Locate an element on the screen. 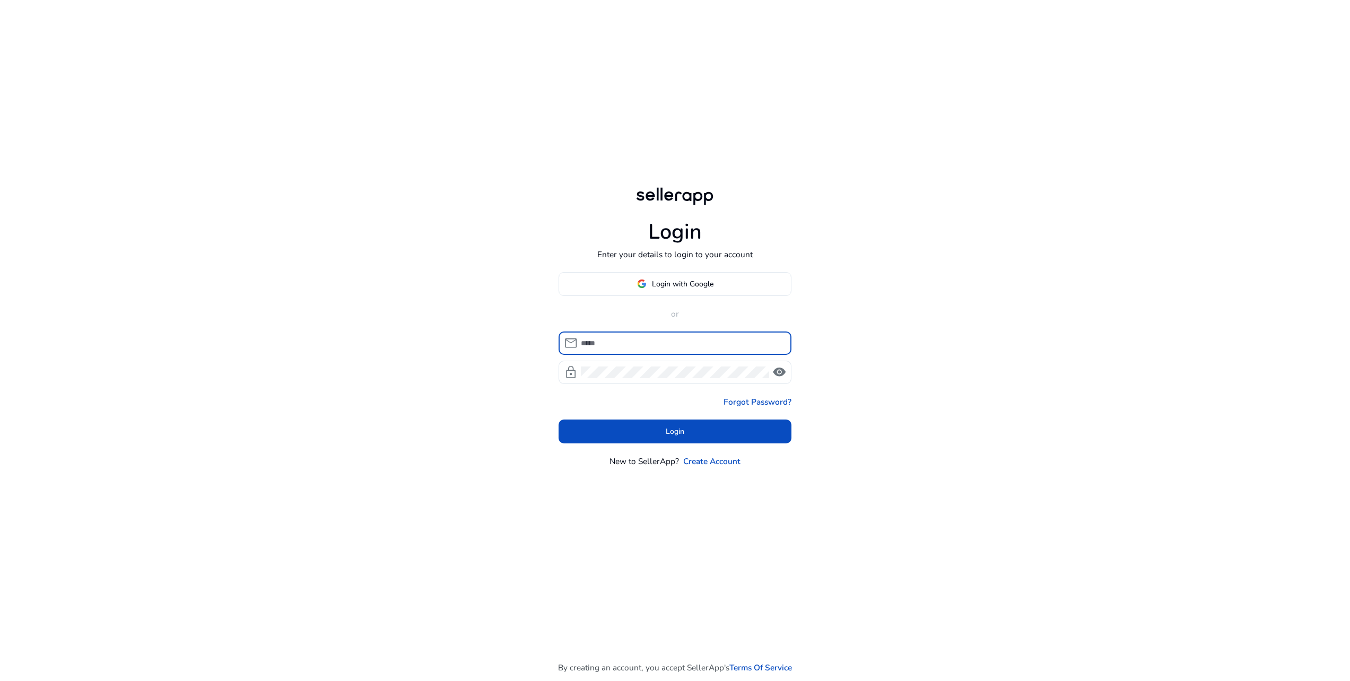 The height and width of the screenshot is (681, 1350). span: mail is located at coordinates (571, 343).